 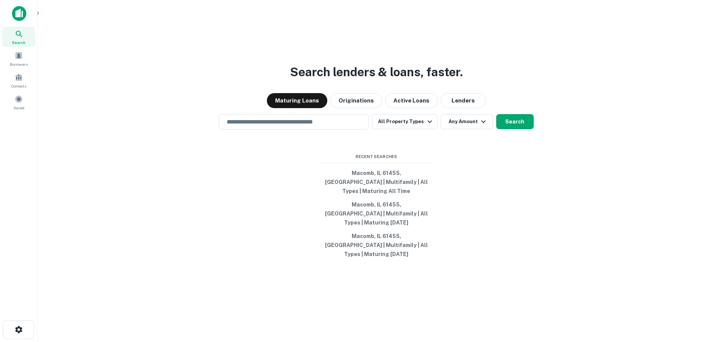 What do you see at coordinates (19, 108) in the screenshot?
I see `span: Saved` at bounding box center [19, 108].